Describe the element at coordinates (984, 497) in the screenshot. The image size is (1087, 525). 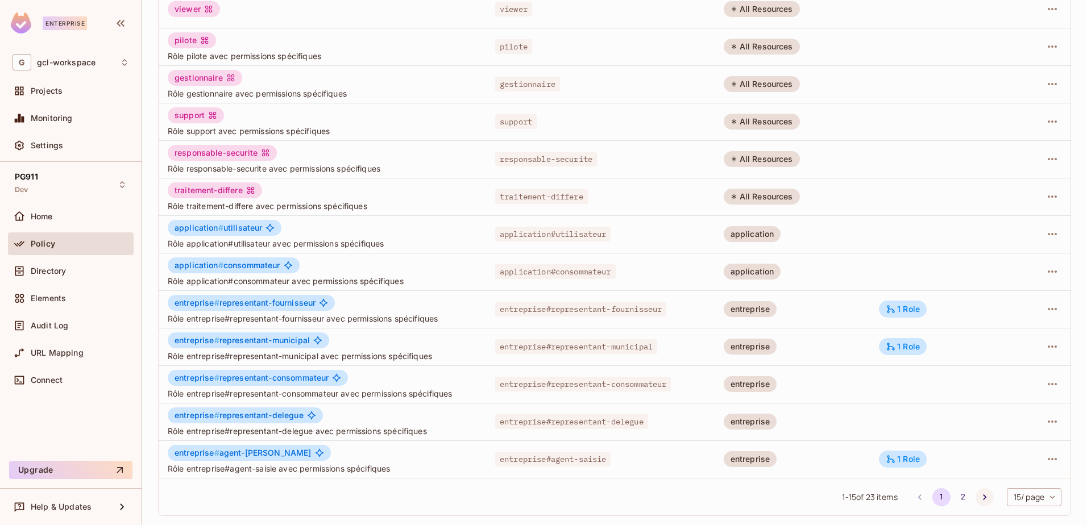
I see `button: Go to next page` at that location.